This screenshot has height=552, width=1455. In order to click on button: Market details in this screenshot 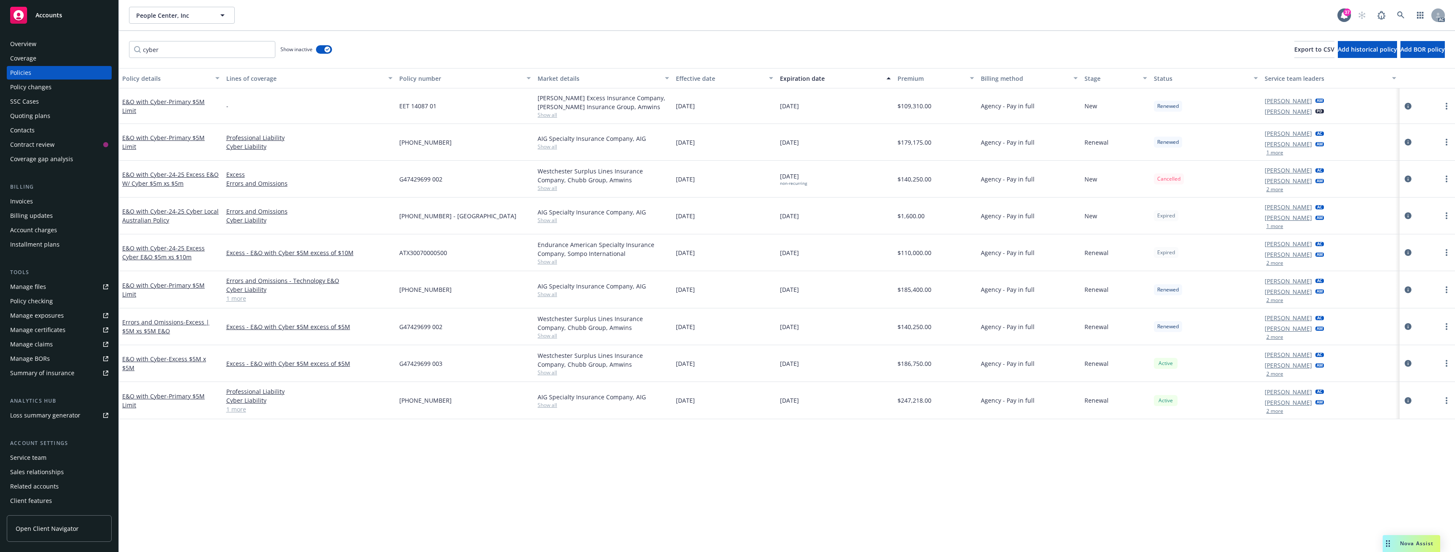, I will do `click(603, 78)`.